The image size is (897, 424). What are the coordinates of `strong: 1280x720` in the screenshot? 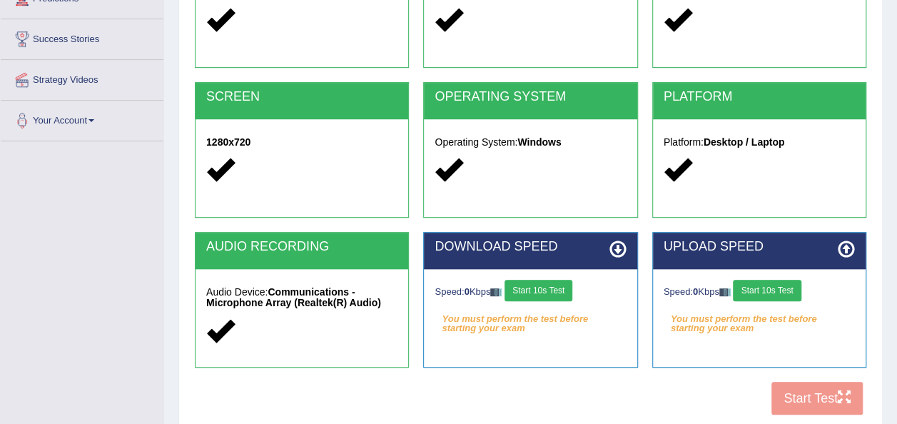 It's located at (228, 142).